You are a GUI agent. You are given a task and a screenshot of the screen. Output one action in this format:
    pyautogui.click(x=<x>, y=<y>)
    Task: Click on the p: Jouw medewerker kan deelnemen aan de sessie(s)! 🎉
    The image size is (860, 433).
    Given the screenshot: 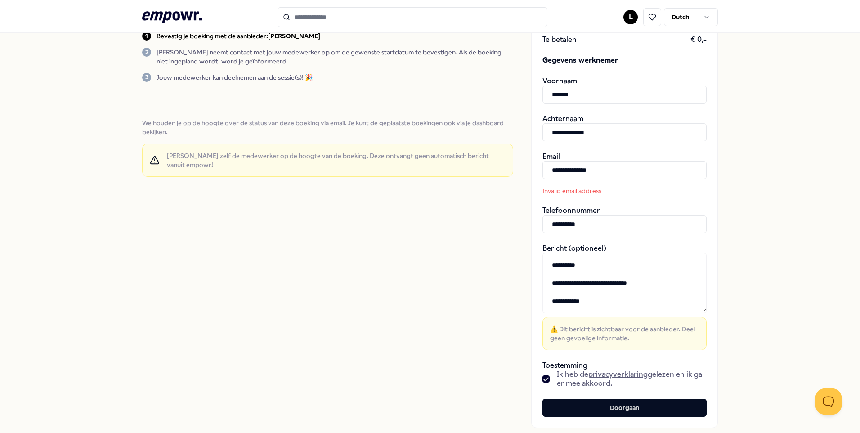 What is the action you would take?
    pyautogui.click(x=234, y=77)
    